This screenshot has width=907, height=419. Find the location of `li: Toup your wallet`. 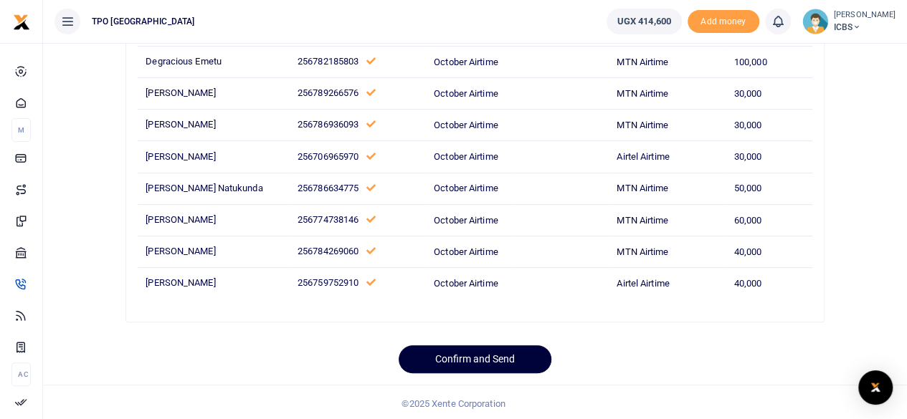

li: Toup your wallet is located at coordinates (723, 22).